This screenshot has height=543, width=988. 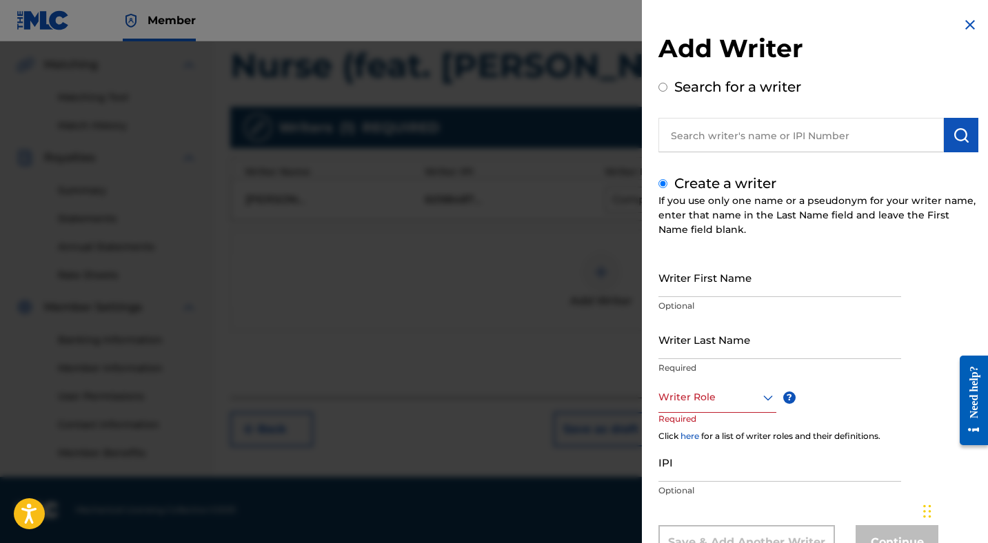 I want to click on h2: Add Writer, so click(x=819, y=50).